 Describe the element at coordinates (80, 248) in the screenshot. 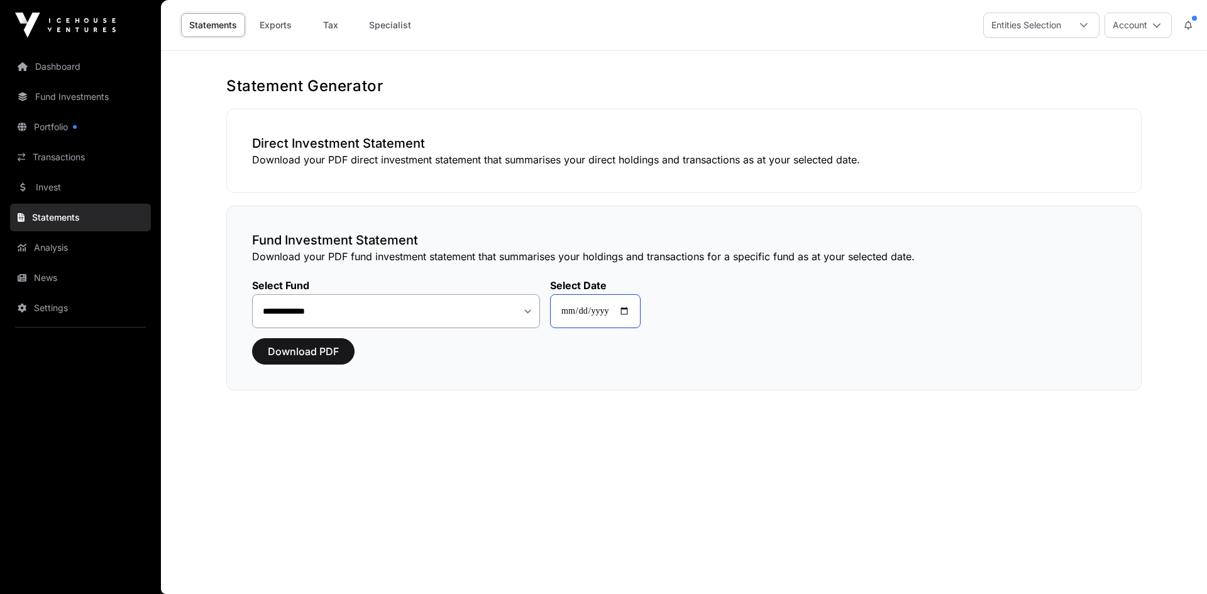

I see `a: Analysis` at that location.